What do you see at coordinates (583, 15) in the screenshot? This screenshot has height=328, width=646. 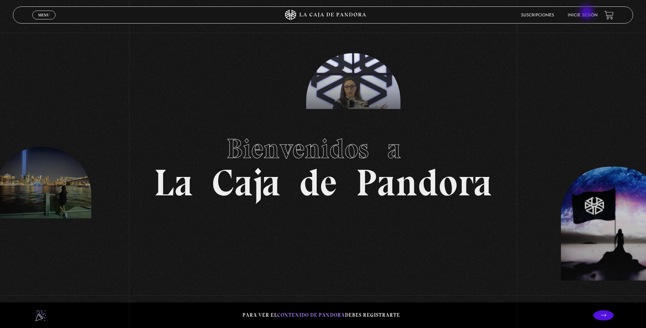 I see `a: Inicie sesión` at bounding box center [583, 15].